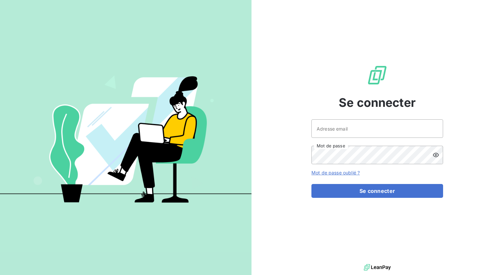  What do you see at coordinates (378, 129) in the screenshot?
I see `input: placeholder` at bounding box center [378, 129].